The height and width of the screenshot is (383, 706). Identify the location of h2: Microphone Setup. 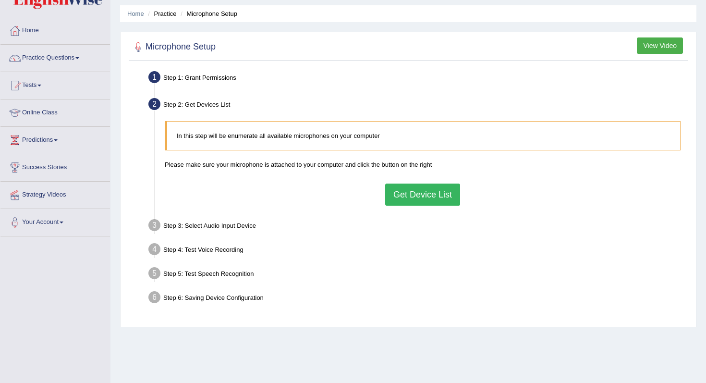
(173, 47).